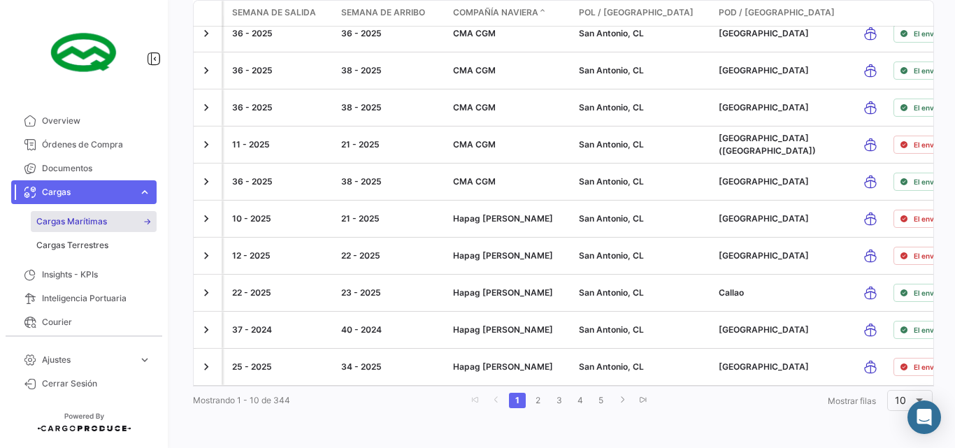 This screenshot has width=955, height=448. What do you see at coordinates (622, 401) in the screenshot?
I see `a: go to next page` at bounding box center [622, 401].